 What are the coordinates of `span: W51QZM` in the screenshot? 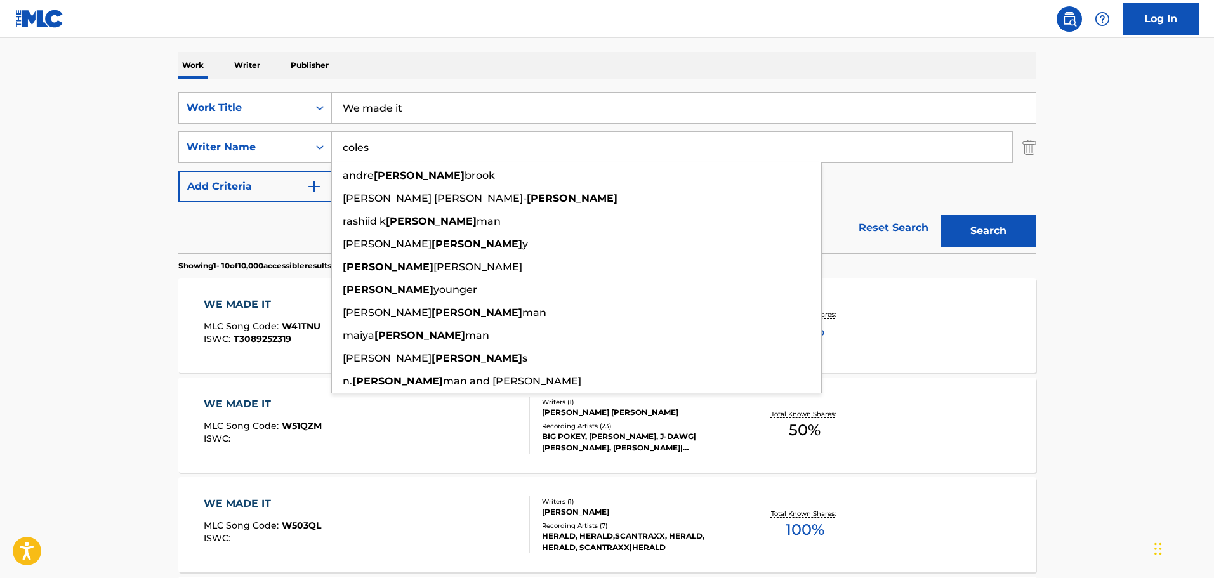 It's located at (301, 426).